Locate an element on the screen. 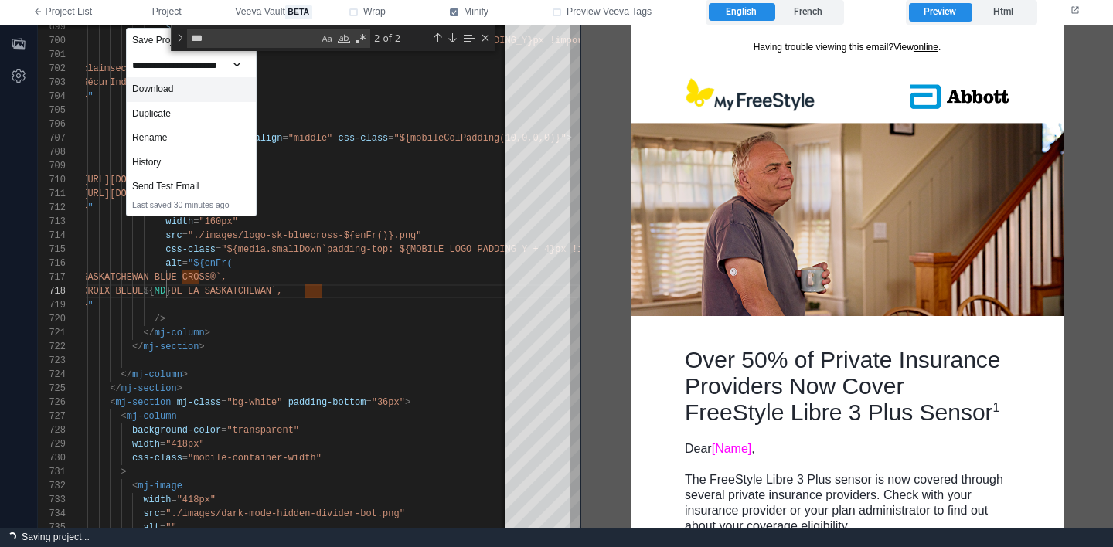  div: 717 is located at coordinates (52, 277).